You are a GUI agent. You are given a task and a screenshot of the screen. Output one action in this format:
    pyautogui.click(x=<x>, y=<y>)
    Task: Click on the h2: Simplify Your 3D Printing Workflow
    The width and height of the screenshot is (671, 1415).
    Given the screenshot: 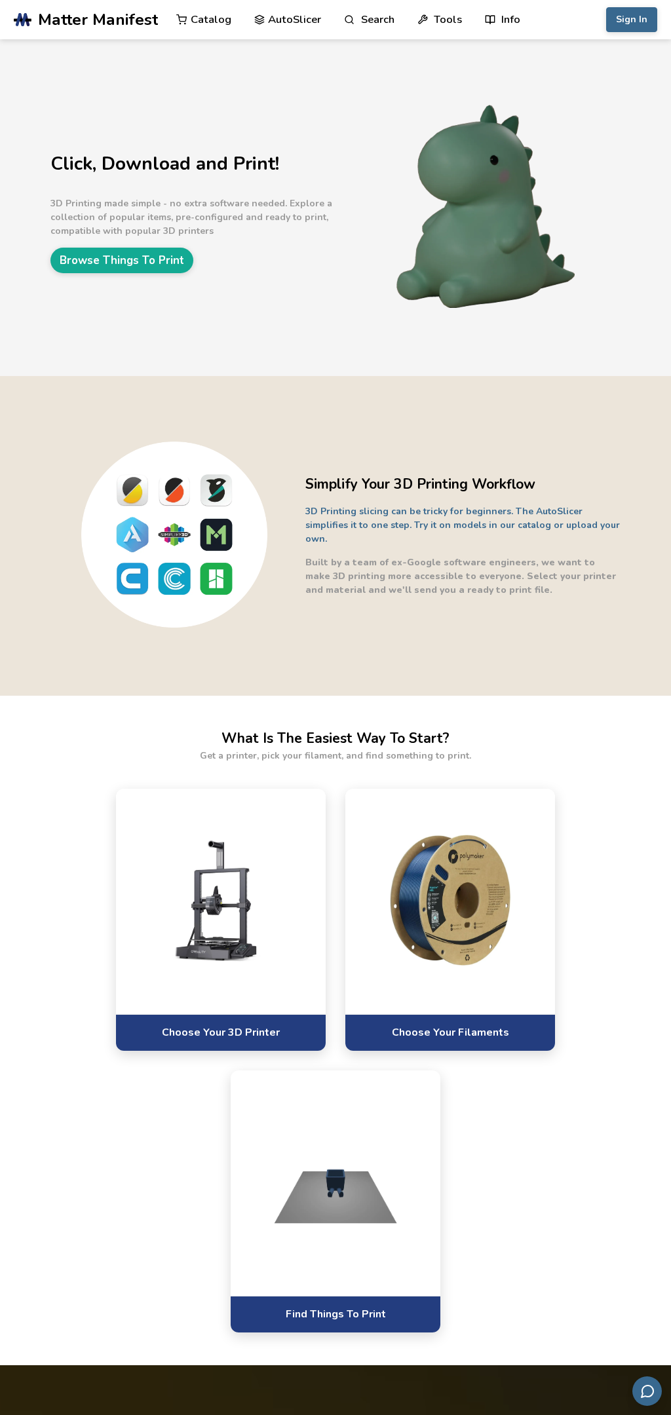 What is the action you would take?
    pyautogui.click(x=462, y=484)
    